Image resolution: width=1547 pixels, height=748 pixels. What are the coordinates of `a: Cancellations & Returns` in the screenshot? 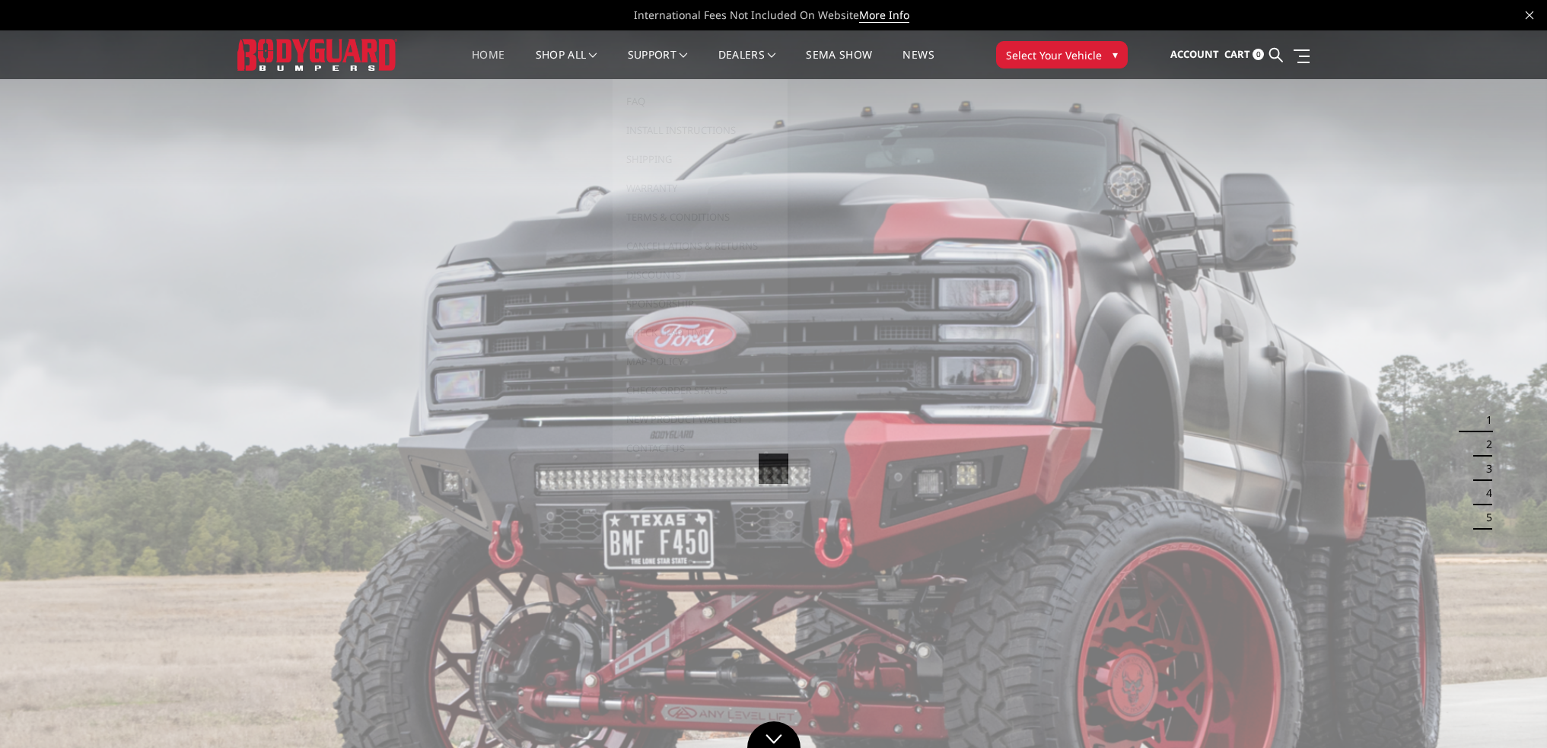 It's located at (700, 246).